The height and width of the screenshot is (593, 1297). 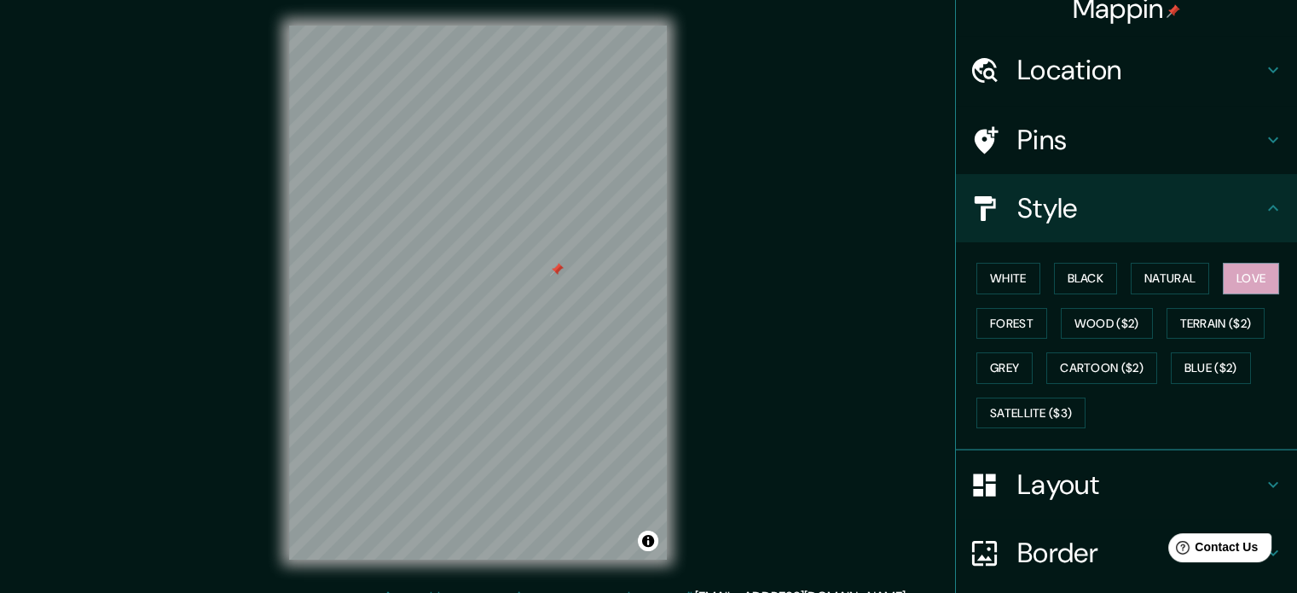 I want to click on h4: Layout, so click(x=1140, y=484).